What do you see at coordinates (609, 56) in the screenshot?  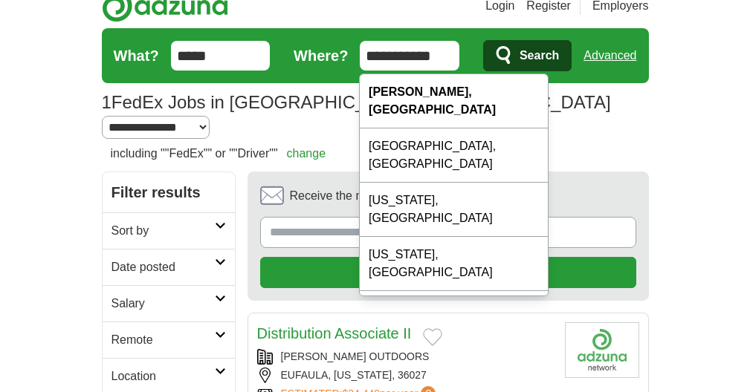 I see `a: Advanced` at bounding box center [609, 56].